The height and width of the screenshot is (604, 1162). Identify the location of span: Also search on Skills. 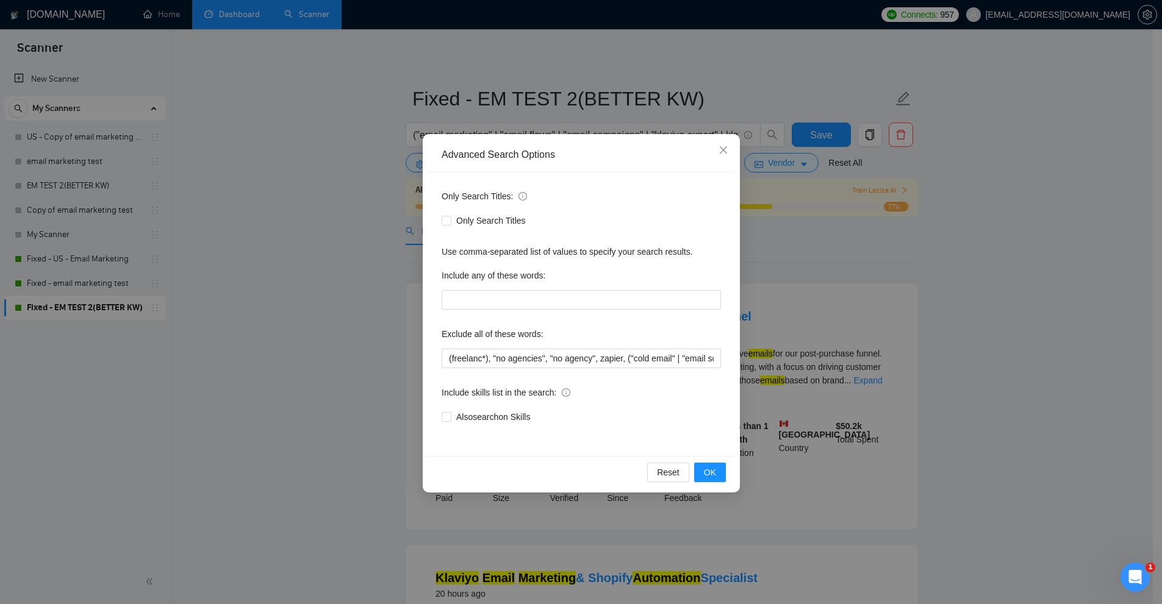
(493, 417).